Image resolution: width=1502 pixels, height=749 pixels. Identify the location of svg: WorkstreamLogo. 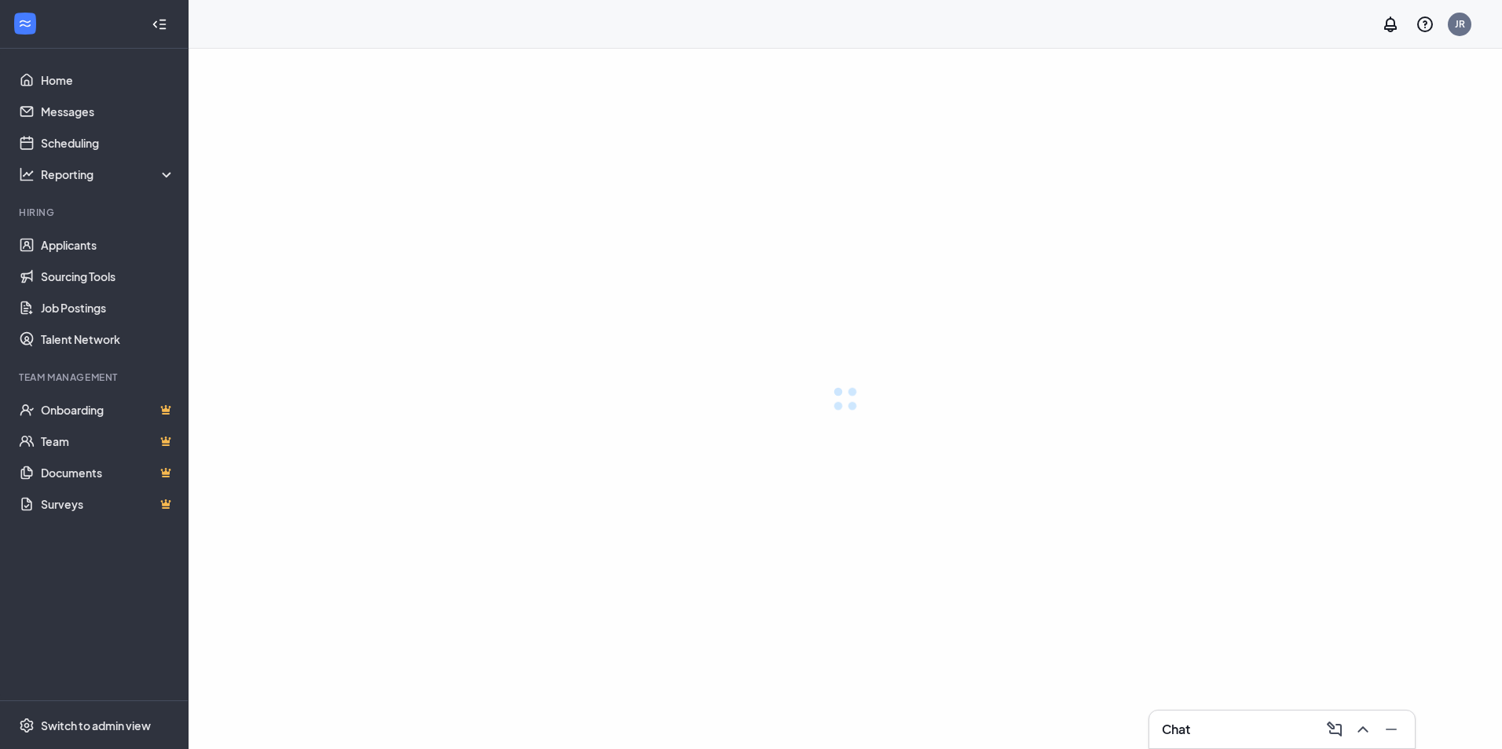
(25, 24).